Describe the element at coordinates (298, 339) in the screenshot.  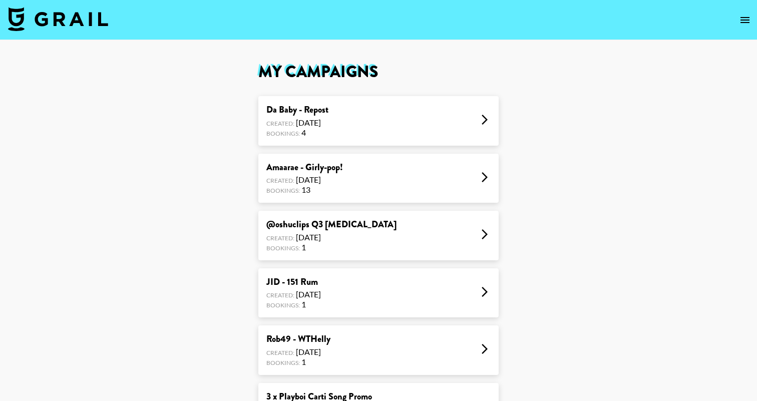
I see `div: Rob49 - WTHelly` at that location.